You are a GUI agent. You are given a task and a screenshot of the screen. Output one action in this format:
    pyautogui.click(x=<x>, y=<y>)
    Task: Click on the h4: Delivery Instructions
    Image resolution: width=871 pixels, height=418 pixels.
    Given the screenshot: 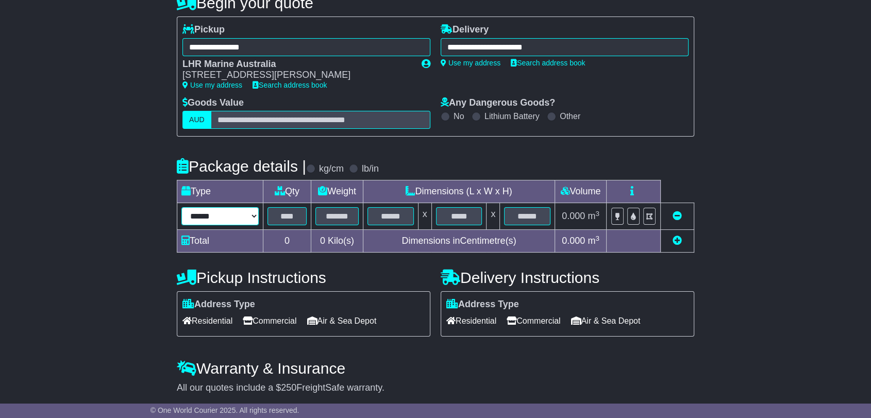 What is the action you would take?
    pyautogui.click(x=567, y=277)
    